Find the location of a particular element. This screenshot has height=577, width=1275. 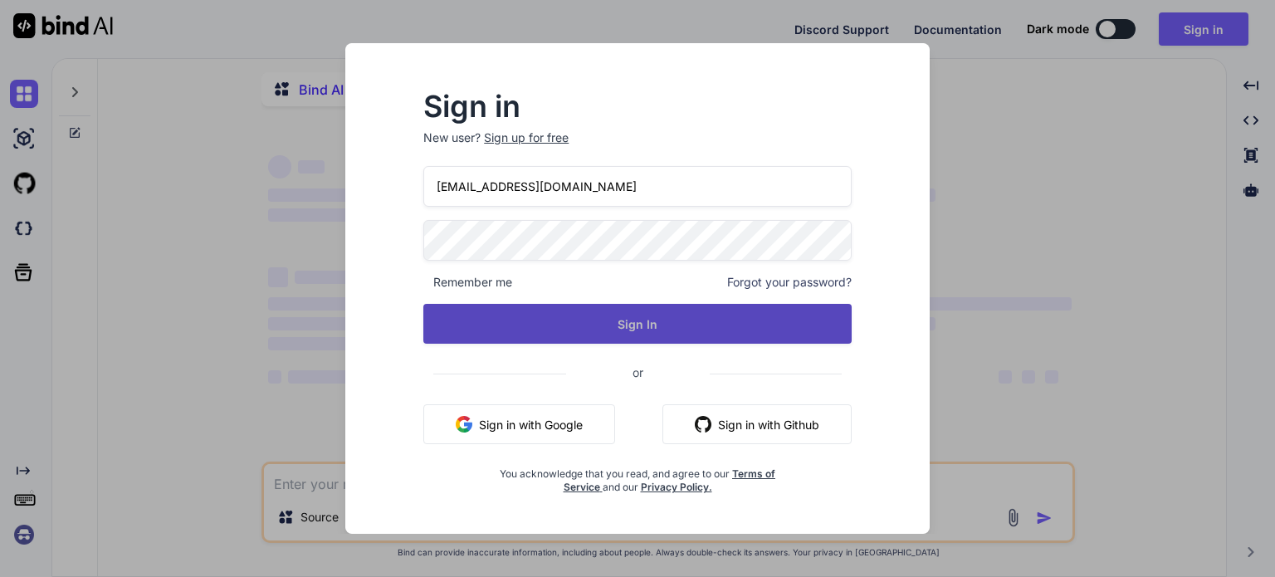

span: or is located at coordinates (637, 372).